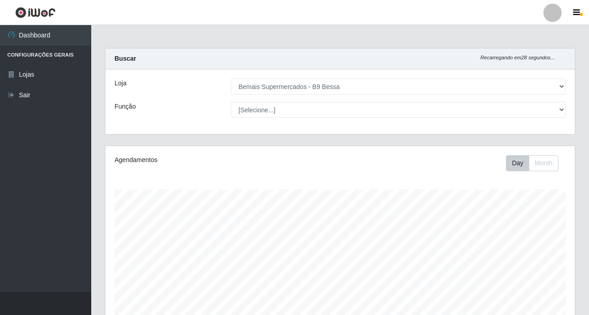  Describe the element at coordinates (535, 163) in the screenshot. I see `div: Toolbar with button groups` at that location.